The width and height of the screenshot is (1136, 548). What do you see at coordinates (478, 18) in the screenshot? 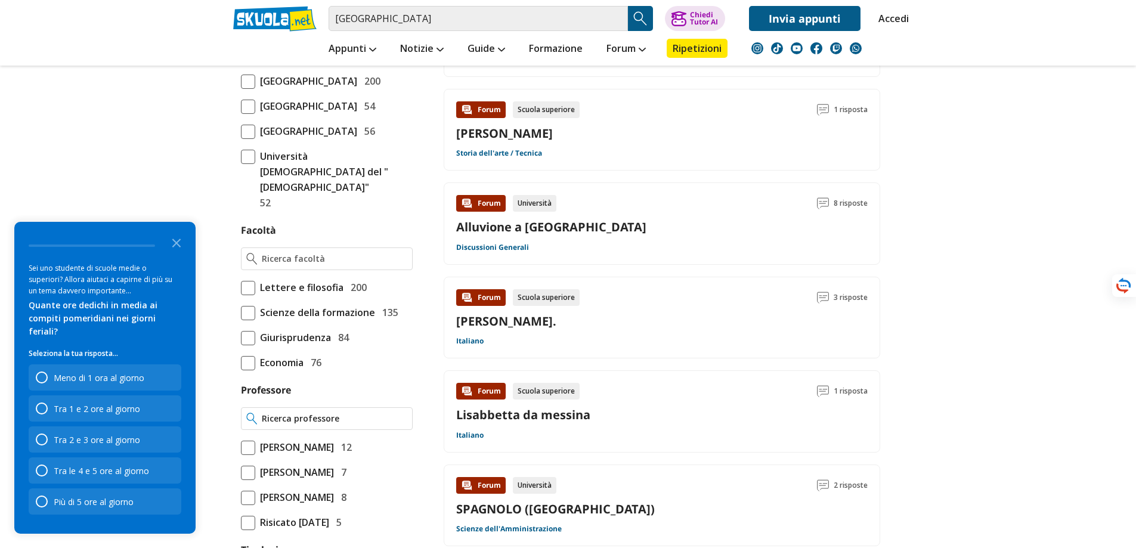
I see `input: Cerca appunti, riassunti o versioni` at bounding box center [478, 18].